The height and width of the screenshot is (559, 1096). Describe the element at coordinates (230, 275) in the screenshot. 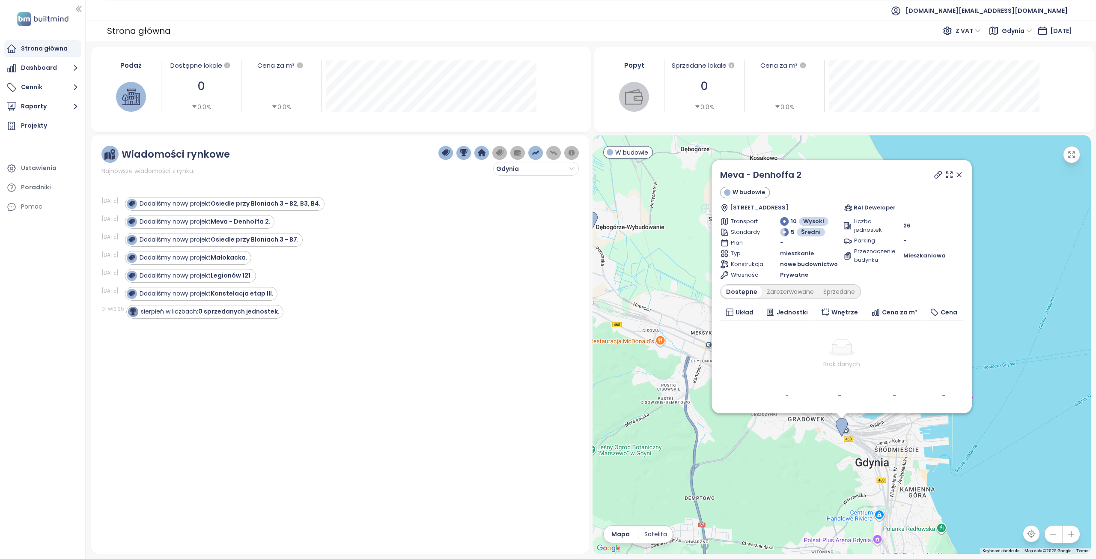

I see `strong: Legionów 121` at that location.